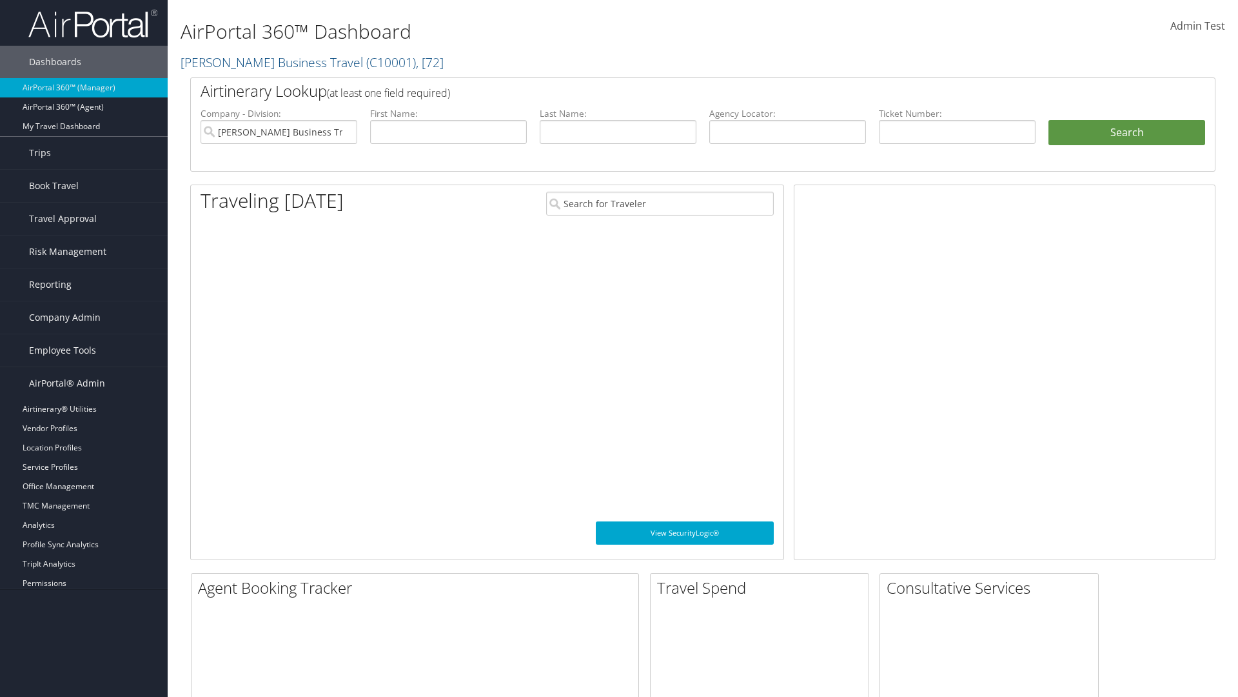 The height and width of the screenshot is (697, 1238). Describe the element at coordinates (279, 114) in the screenshot. I see `label: Company - Division:` at that location.